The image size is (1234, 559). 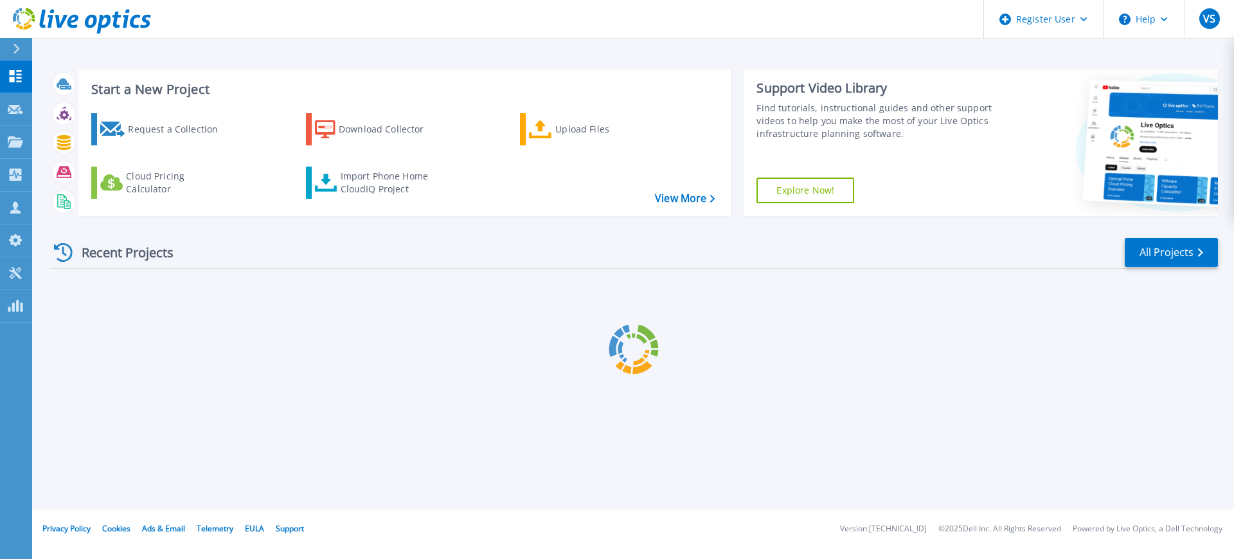 What do you see at coordinates (877, 121) in the screenshot?
I see `div: Find tutorials, instructional guides and other support videos to help you make the most of your L...` at bounding box center [877, 121].